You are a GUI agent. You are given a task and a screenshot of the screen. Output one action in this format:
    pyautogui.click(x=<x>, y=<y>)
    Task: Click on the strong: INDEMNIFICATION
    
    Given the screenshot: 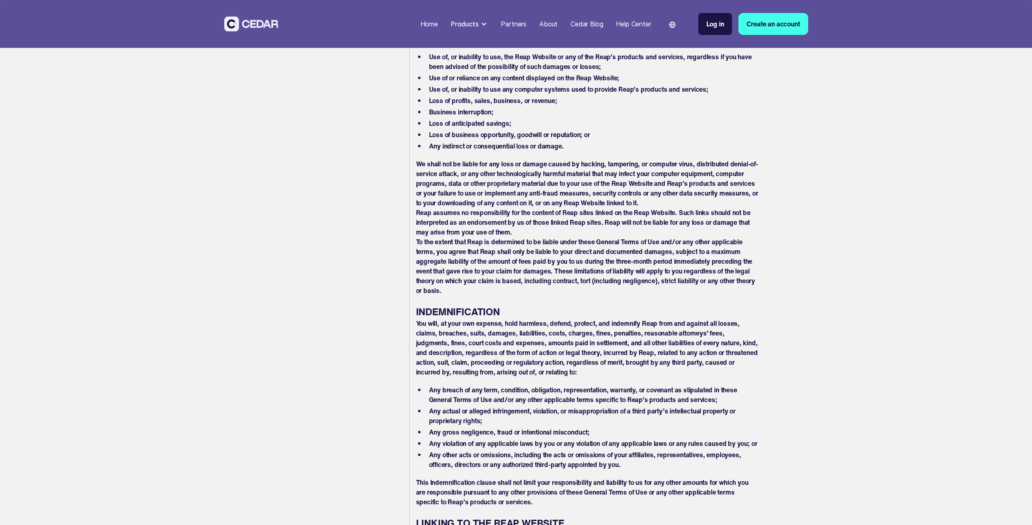 What is the action you would take?
    pyautogui.click(x=458, y=311)
    